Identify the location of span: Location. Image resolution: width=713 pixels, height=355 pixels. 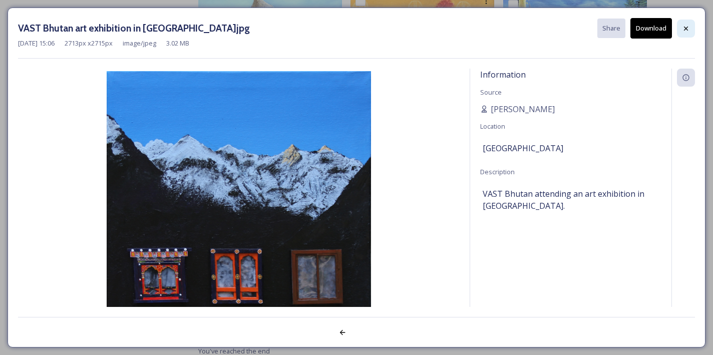
(493, 126).